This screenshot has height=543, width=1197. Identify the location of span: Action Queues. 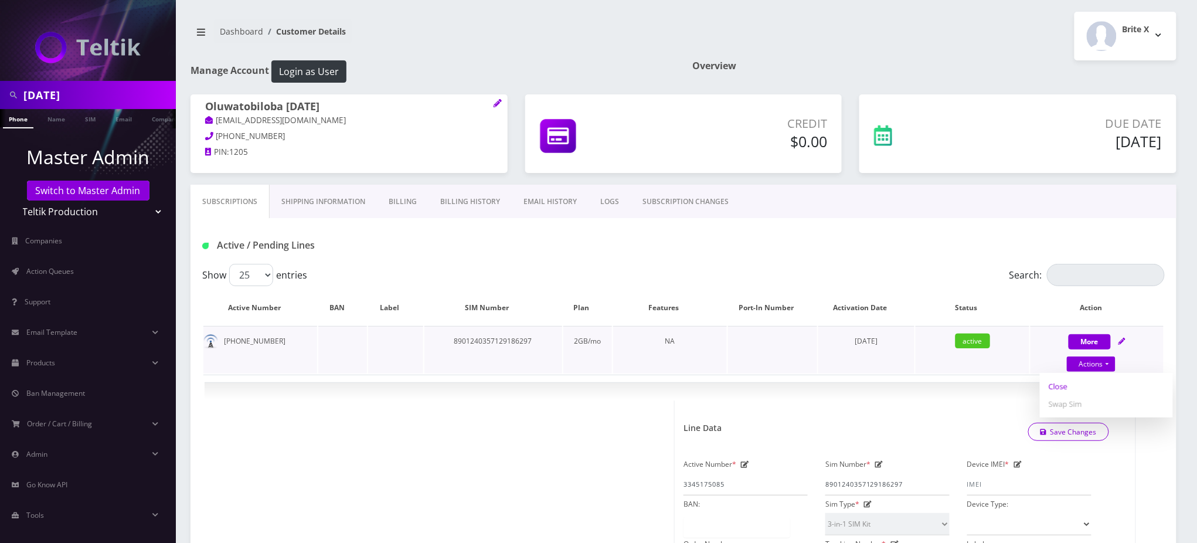
(50, 271).